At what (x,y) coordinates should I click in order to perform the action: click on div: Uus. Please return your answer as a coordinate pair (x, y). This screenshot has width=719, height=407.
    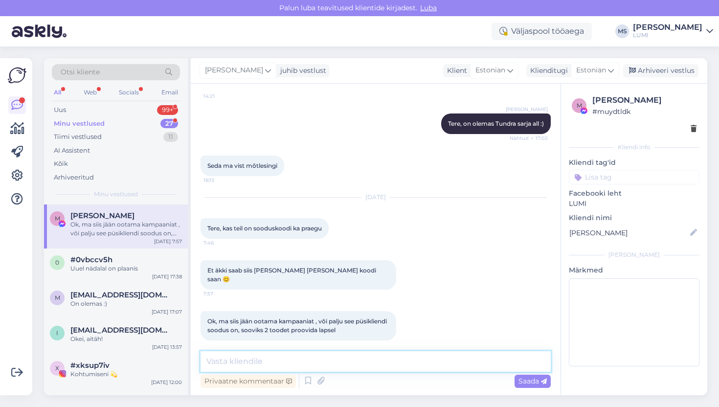
    Looking at the image, I should click on (60, 110).